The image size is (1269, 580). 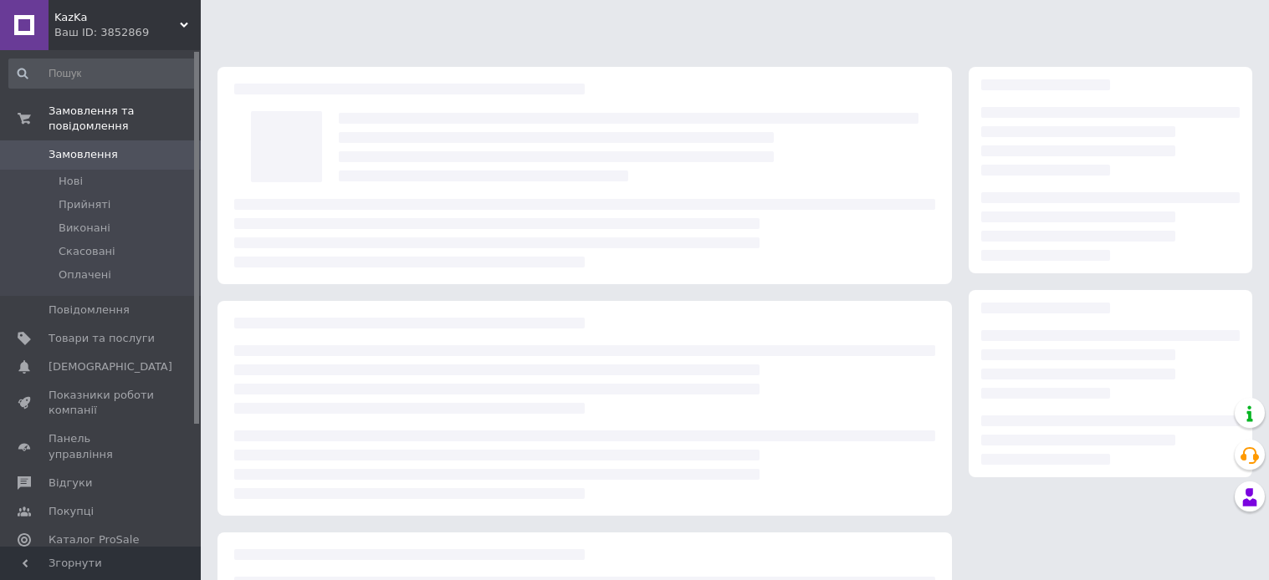 I want to click on span: Виконані, so click(x=84, y=228).